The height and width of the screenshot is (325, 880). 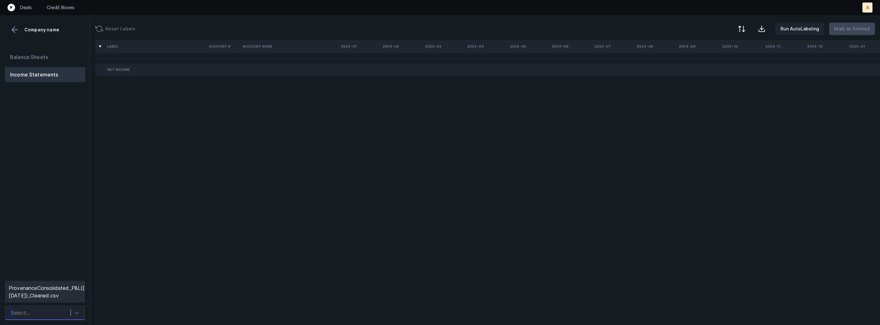 What do you see at coordinates (762, 46) in the screenshot?
I see `th: 2024-11` at bounding box center [762, 46].